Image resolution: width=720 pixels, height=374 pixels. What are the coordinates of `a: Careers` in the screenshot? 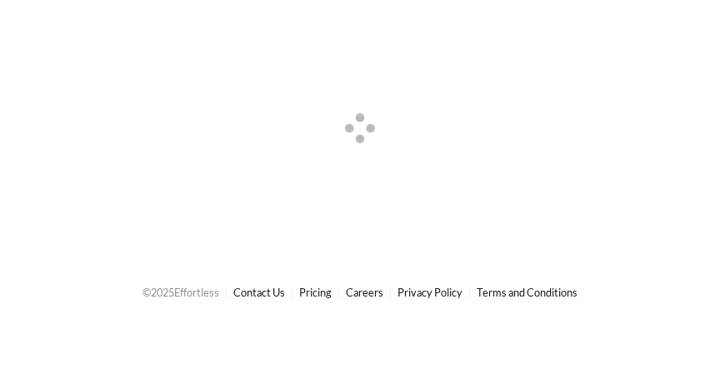 It's located at (364, 292).